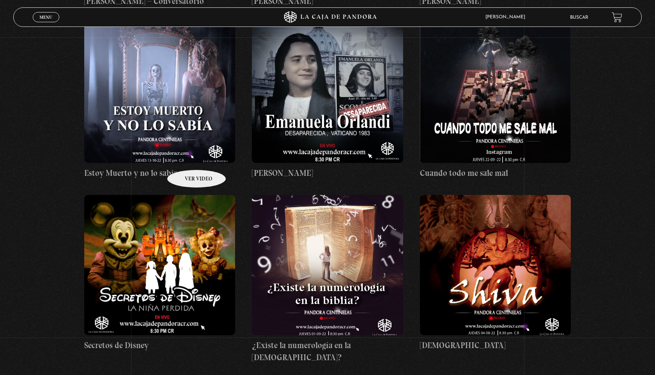 The image size is (655, 375). Describe the element at coordinates (159, 273) in the screenshot. I see `a: Secretos de Disney` at that location.